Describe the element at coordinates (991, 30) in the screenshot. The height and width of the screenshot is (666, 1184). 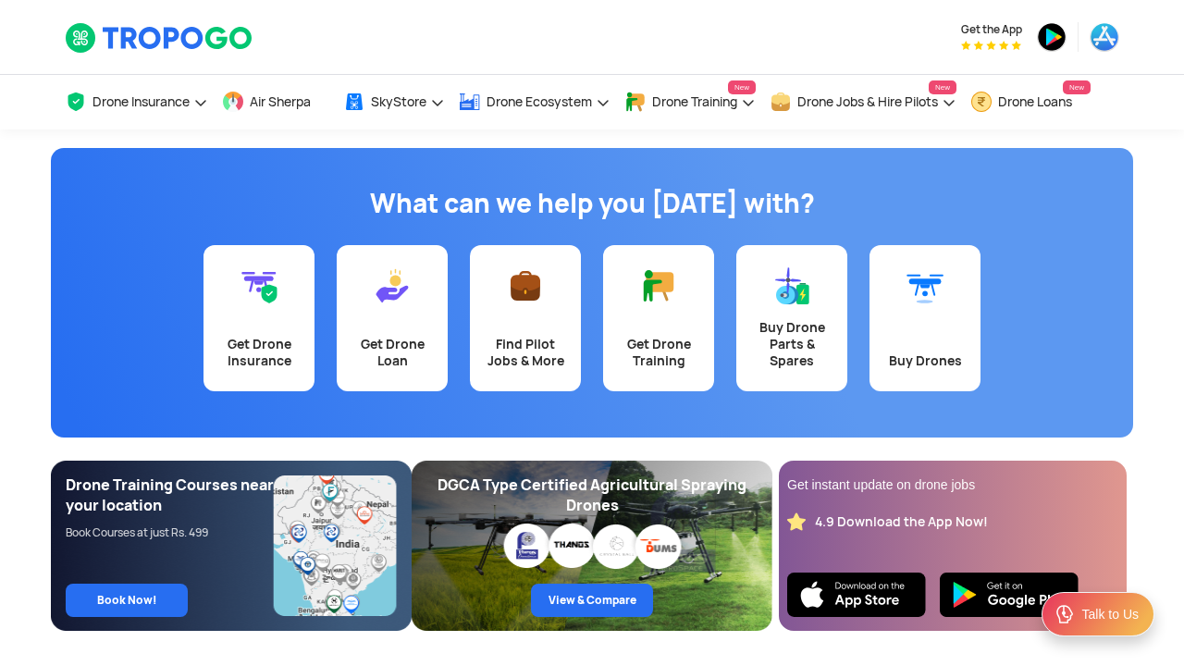
I see `span: Get the App` at that location.